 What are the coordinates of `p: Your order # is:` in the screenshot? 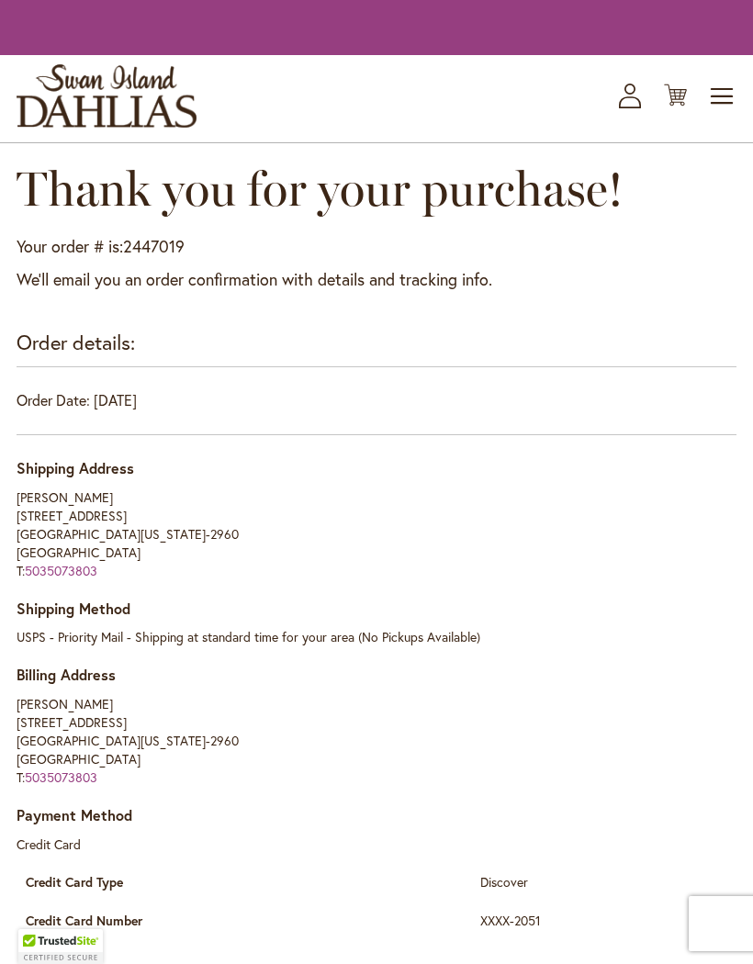 It's located at (376, 247).